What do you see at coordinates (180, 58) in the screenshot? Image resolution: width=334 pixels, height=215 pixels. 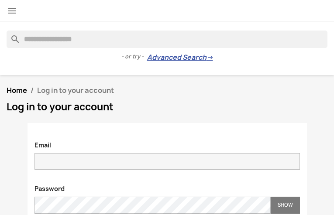 I see `a: Advanced Search→` at bounding box center [180, 58].